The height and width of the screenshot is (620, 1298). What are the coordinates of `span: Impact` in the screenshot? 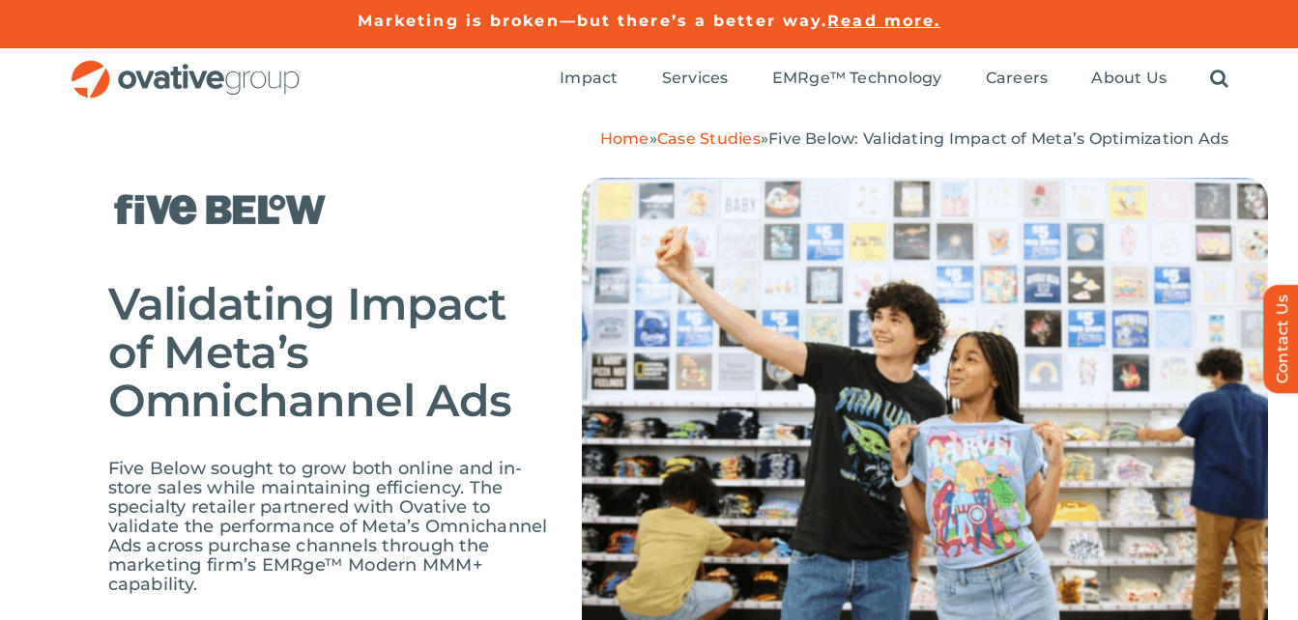 It's located at (589, 78).